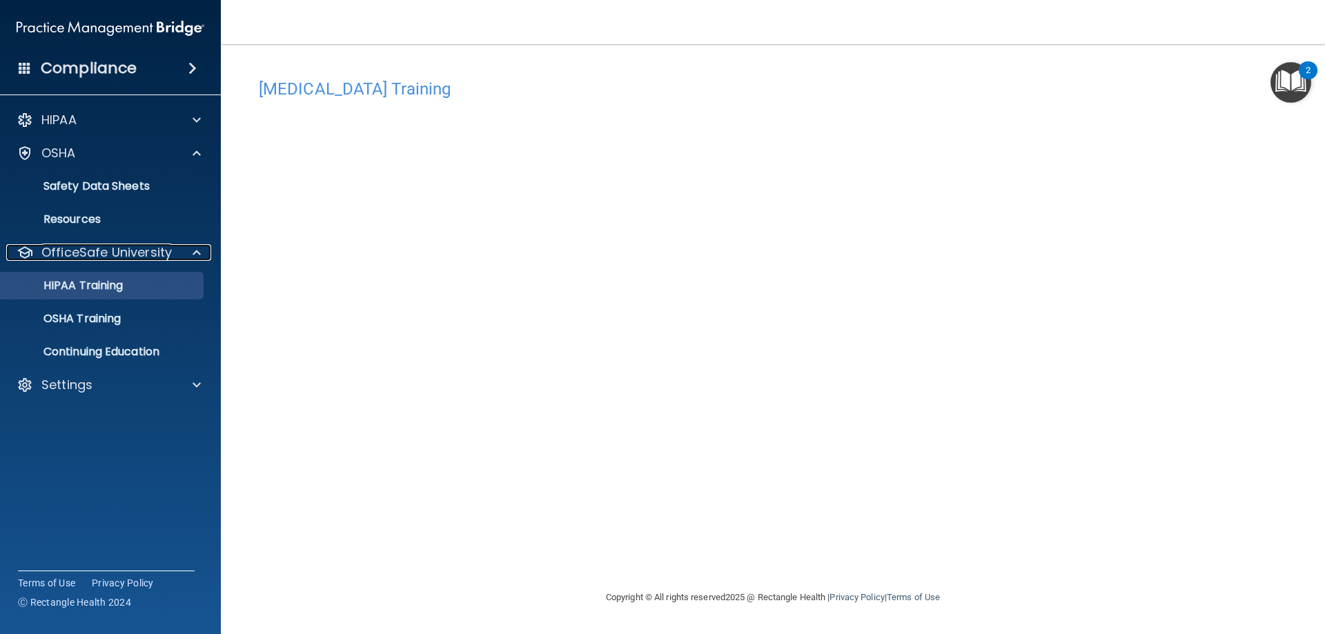 Image resolution: width=1325 pixels, height=634 pixels. I want to click on p: OSHA Training, so click(65, 319).